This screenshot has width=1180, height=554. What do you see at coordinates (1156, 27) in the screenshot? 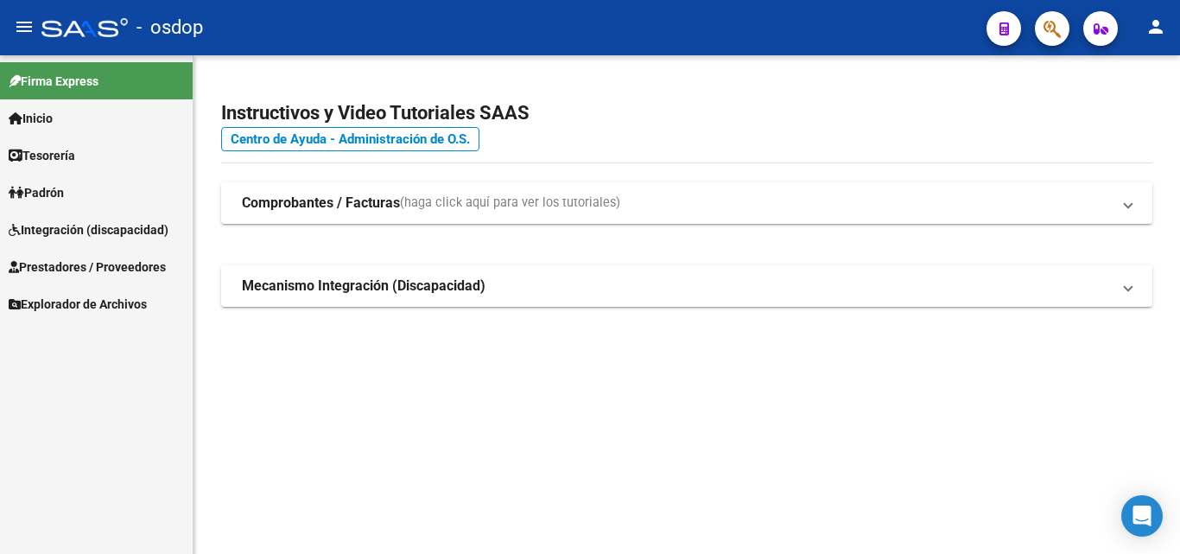
I see `mat-icon: person` at bounding box center [1156, 27].